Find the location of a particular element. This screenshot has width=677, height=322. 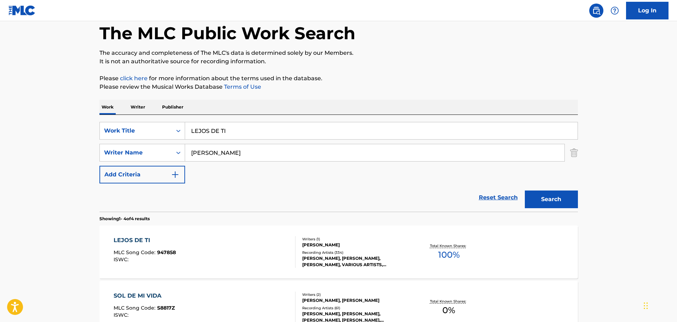

p: Showing 1 - 4 of 4 results is located at coordinates (125, 219).